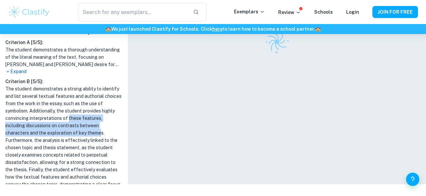 This screenshot has width=426, height=196. What do you see at coordinates (64, 140) in the screenshot?
I see `h1: The student demonstrates a strong ability to identify and list several textual features and autho...` at bounding box center [64, 140].